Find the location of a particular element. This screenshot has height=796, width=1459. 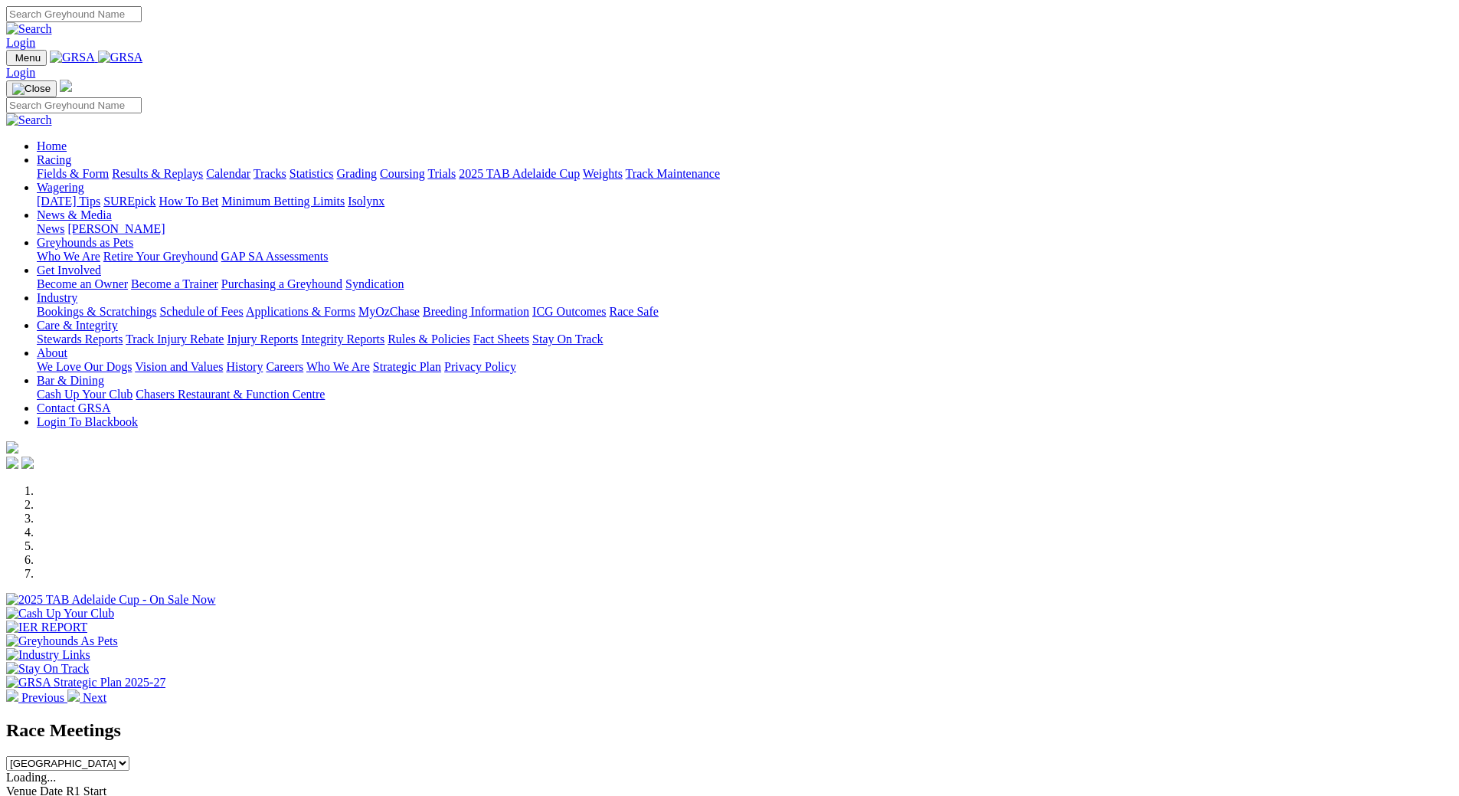

a: Track Injury Rebate is located at coordinates (175, 339).